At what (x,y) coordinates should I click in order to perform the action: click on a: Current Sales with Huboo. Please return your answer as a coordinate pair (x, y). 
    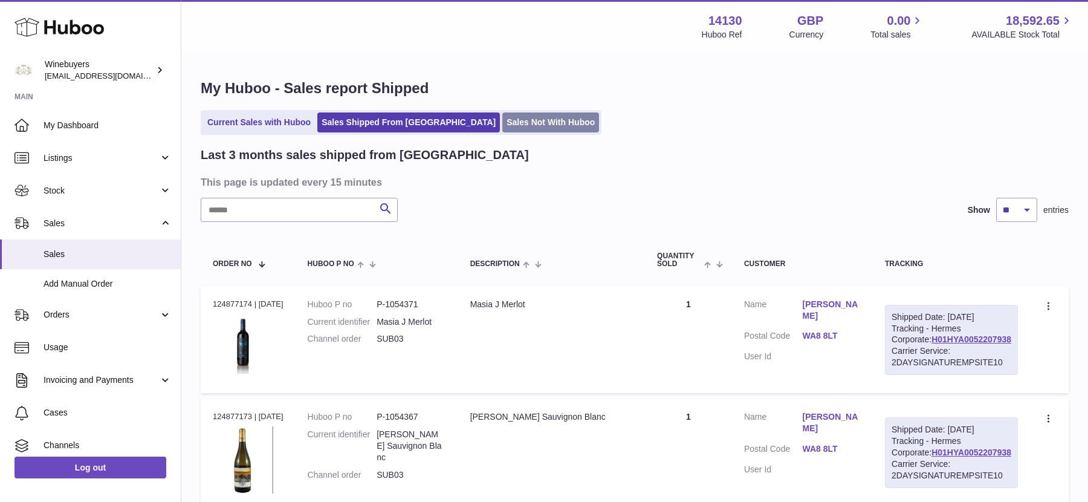
    Looking at the image, I should click on (259, 122).